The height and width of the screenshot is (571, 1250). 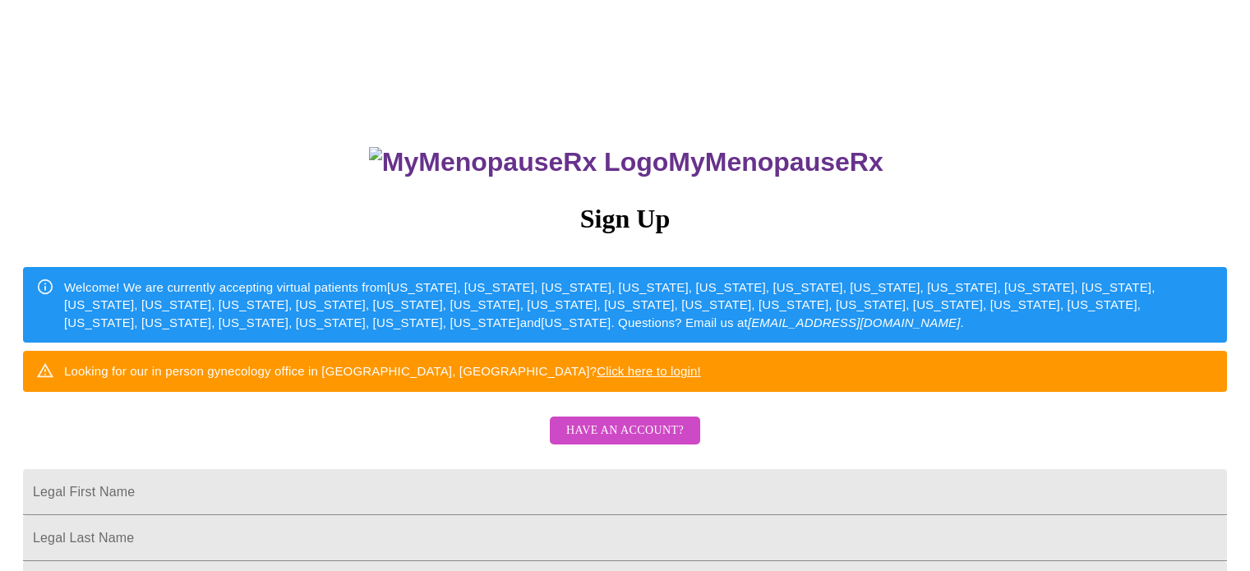 I want to click on img: MyMenopauseRx Logo, so click(x=519, y=162).